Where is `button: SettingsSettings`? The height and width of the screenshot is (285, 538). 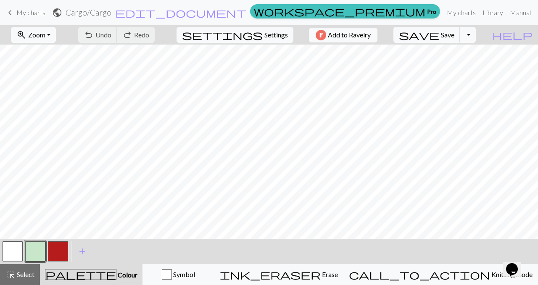
button: SettingsSettings is located at coordinates (235, 35).